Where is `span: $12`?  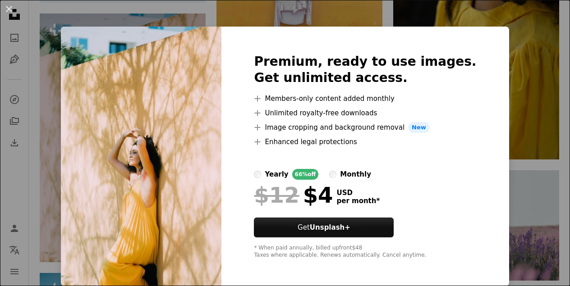 span: $12 is located at coordinates (276, 195).